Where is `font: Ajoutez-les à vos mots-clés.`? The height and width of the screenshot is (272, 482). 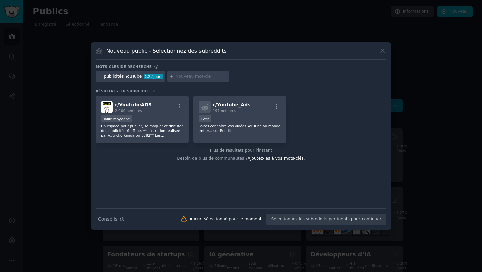 font: Ajoutez-les à vos mots-clés. is located at coordinates (276, 158).